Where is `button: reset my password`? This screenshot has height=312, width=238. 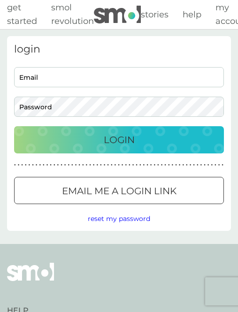 button: reset my password is located at coordinates (119, 219).